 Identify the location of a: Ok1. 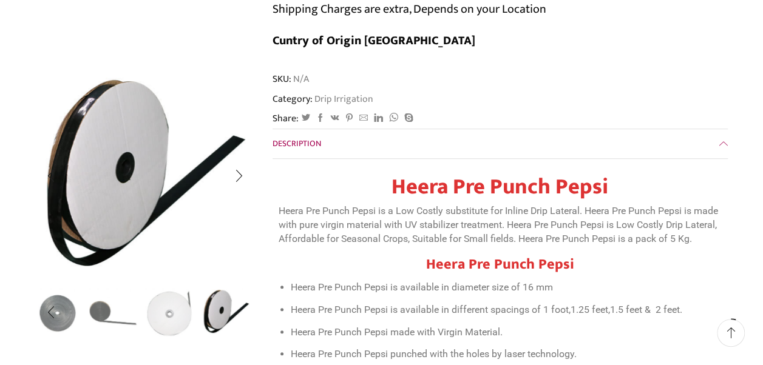
(58, 313).